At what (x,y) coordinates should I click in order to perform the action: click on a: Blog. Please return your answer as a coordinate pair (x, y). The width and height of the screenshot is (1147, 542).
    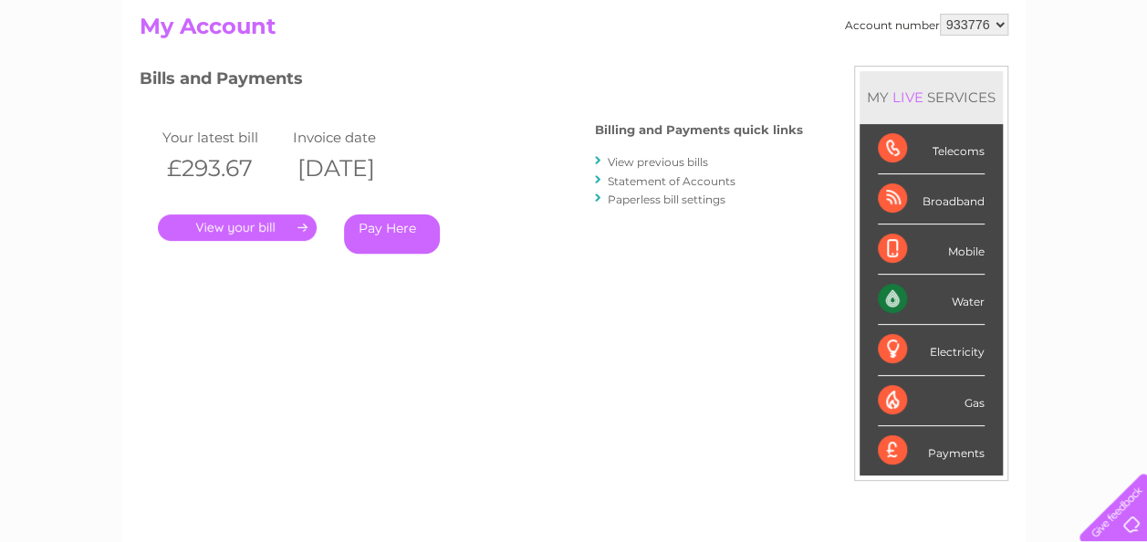
    Looking at the image, I should click on (1001, 84).